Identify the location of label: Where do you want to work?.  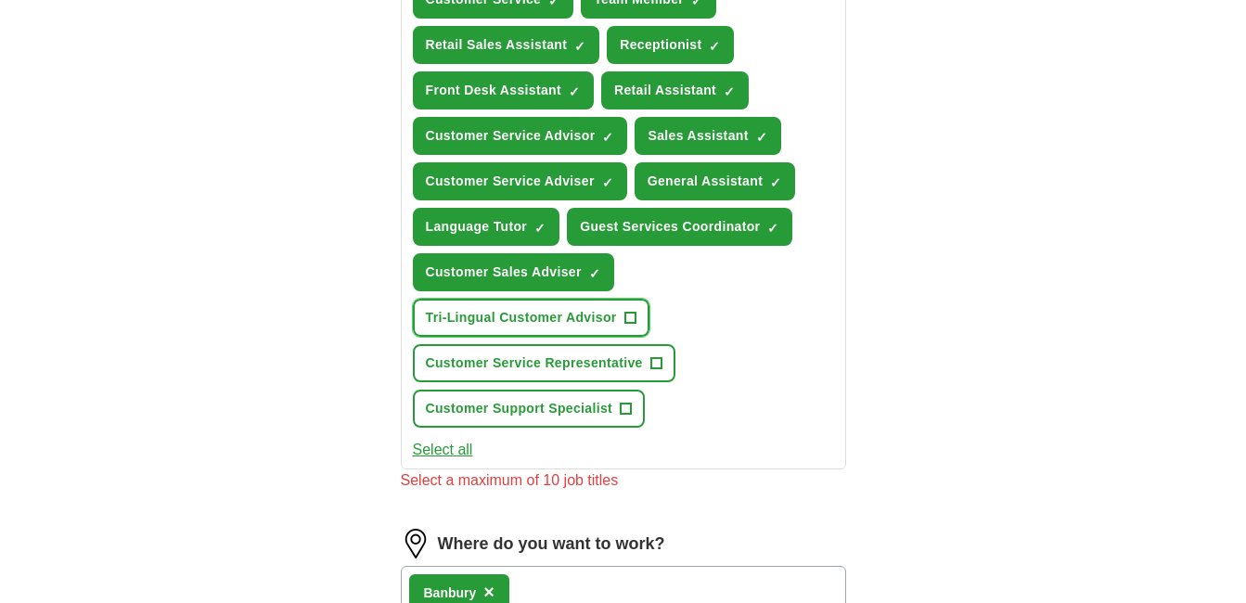
(551, 544).